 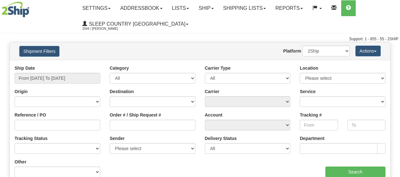 What do you see at coordinates (117, 138) in the screenshot?
I see `label: Sender` at bounding box center [117, 138].